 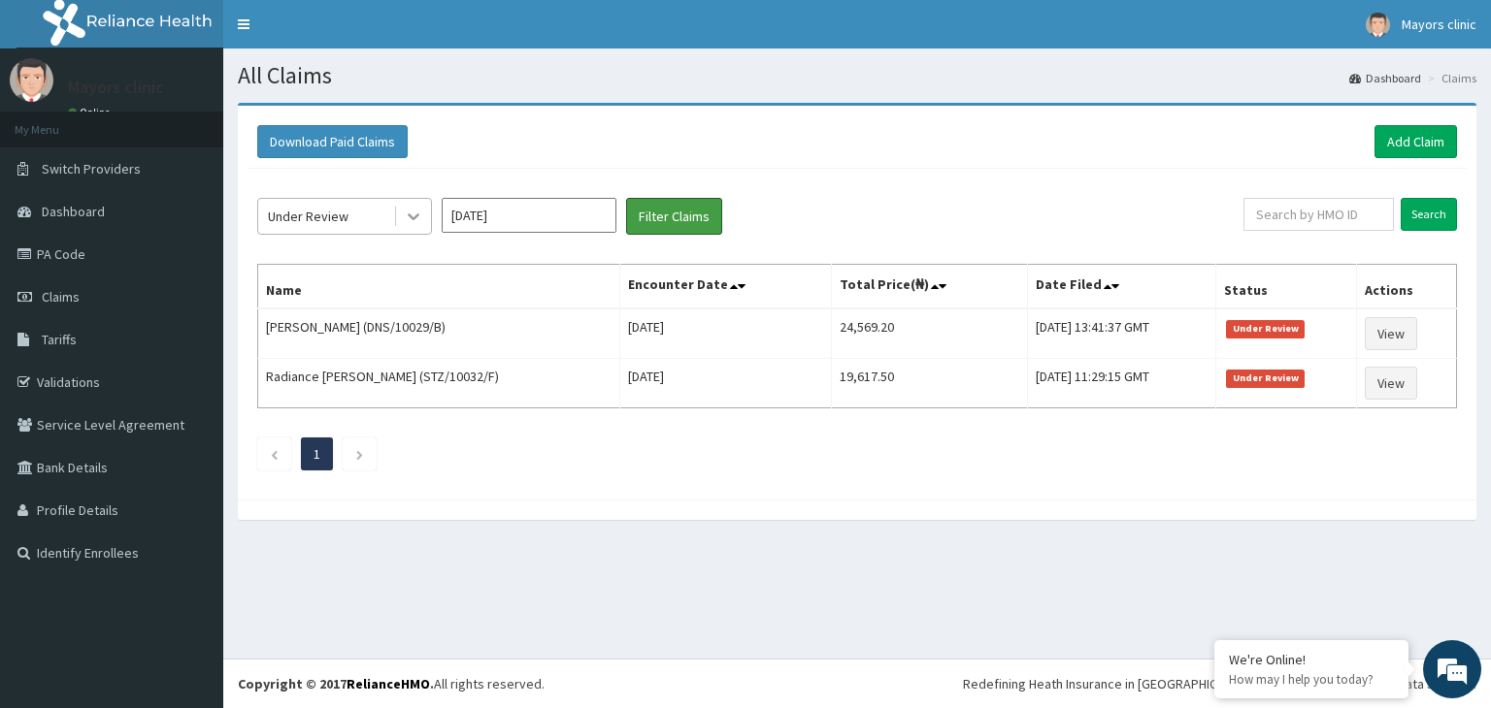 What do you see at coordinates (929, 334) in the screenshot?
I see `td: 24,569.20` at bounding box center [929, 334].